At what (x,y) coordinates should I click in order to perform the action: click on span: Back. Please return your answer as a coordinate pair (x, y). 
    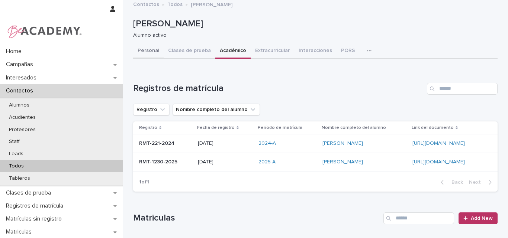
    Looking at the image, I should click on (455, 183).